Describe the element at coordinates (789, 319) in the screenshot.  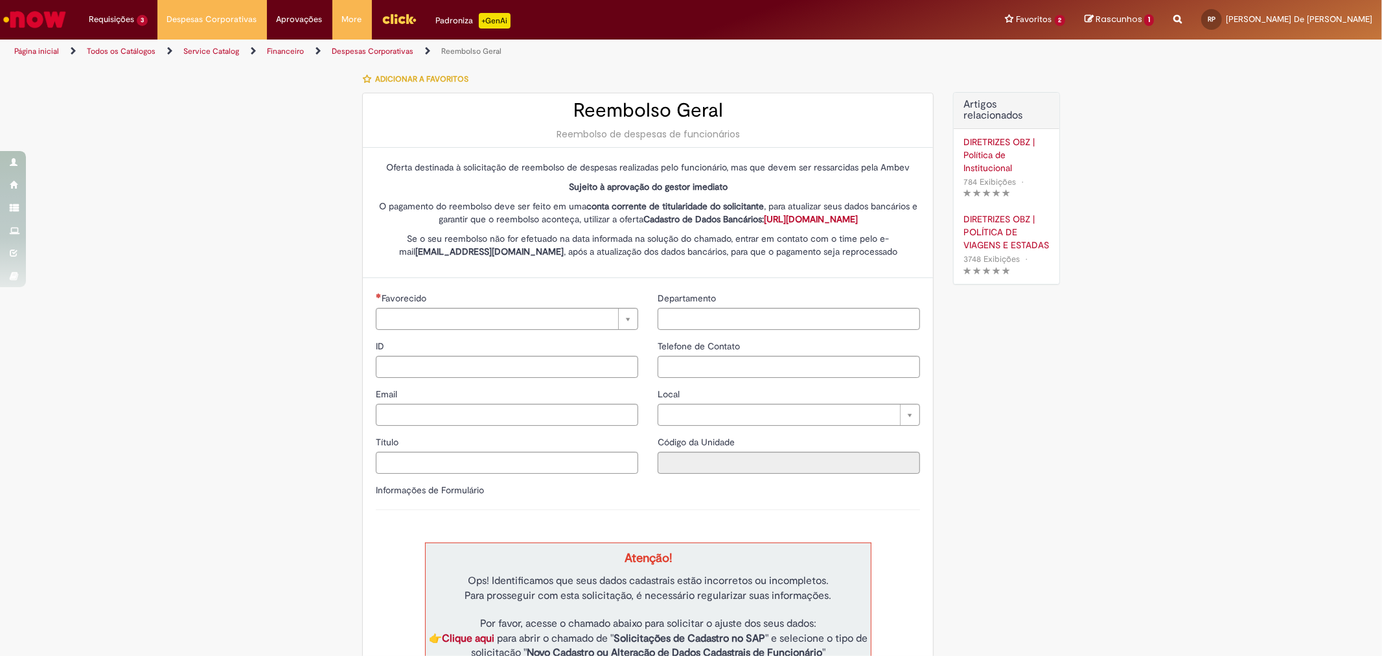
I see `input: Departamento` at that location.